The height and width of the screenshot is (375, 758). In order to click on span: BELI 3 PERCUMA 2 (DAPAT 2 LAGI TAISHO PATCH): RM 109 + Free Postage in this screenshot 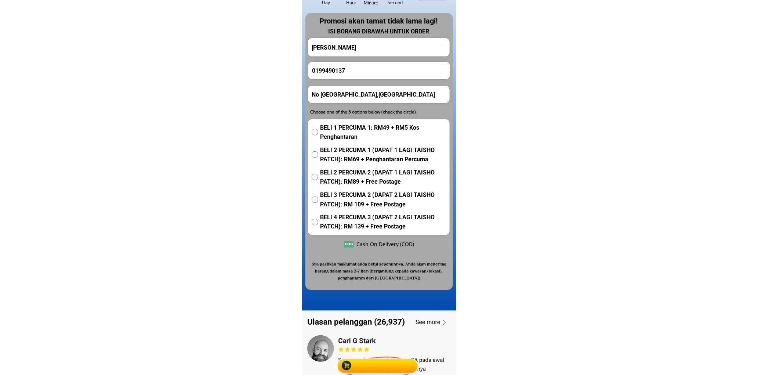, I will do `click(383, 199)`.